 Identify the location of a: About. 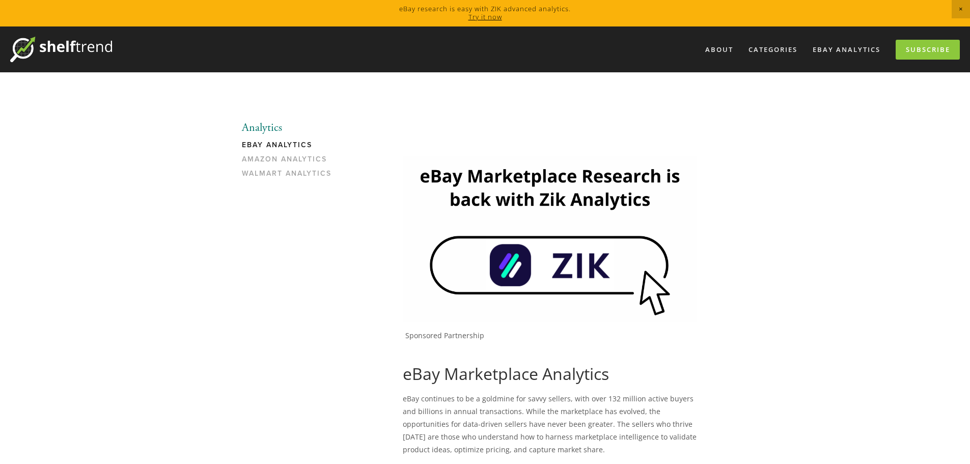
(719, 49).